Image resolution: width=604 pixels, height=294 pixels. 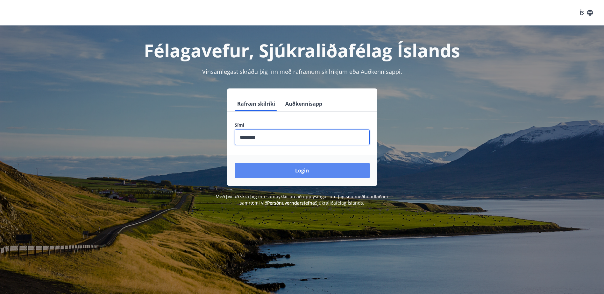 What do you see at coordinates (586, 13) in the screenshot?
I see `button: ÍS` at bounding box center [586, 13].